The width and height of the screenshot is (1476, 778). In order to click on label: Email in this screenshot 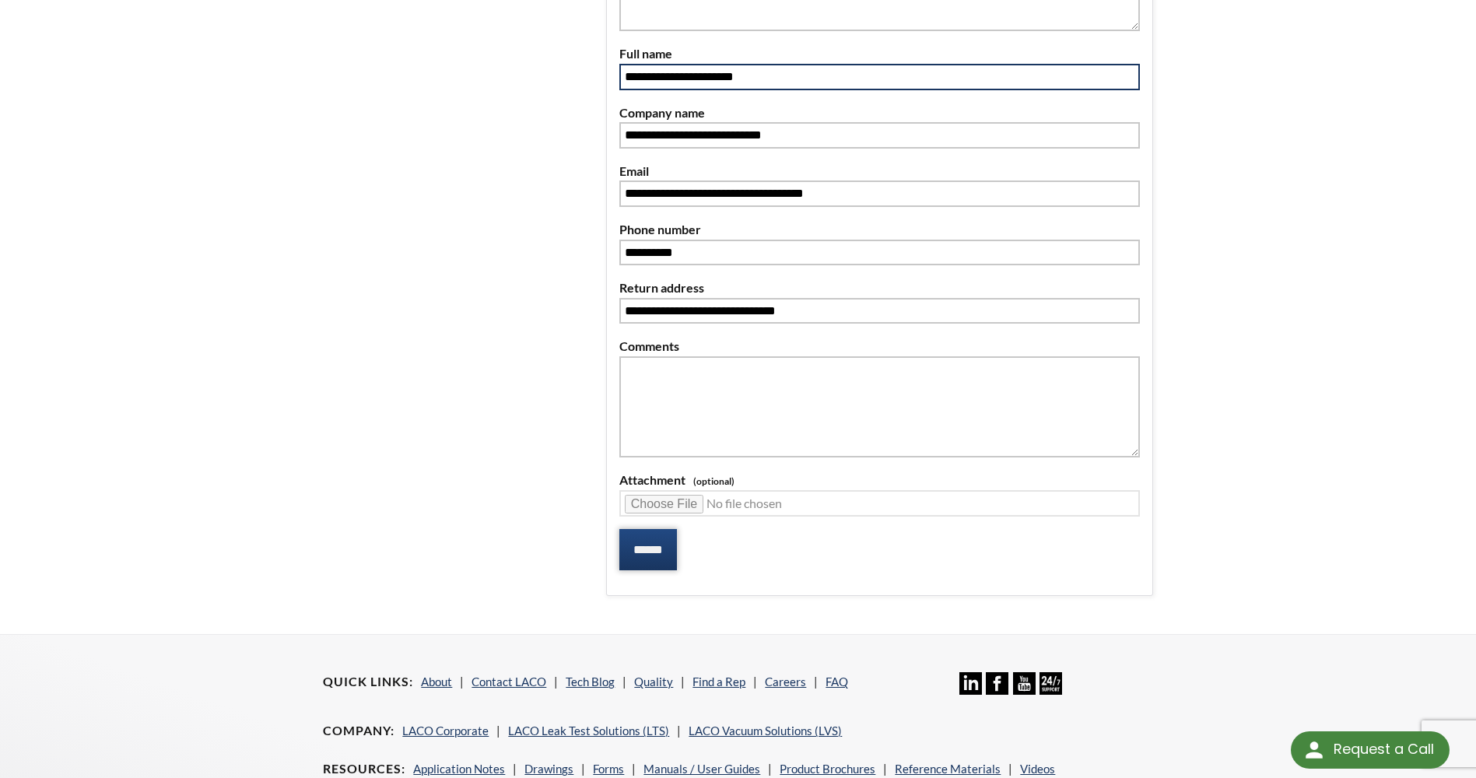, I will do `click(879, 171)`.